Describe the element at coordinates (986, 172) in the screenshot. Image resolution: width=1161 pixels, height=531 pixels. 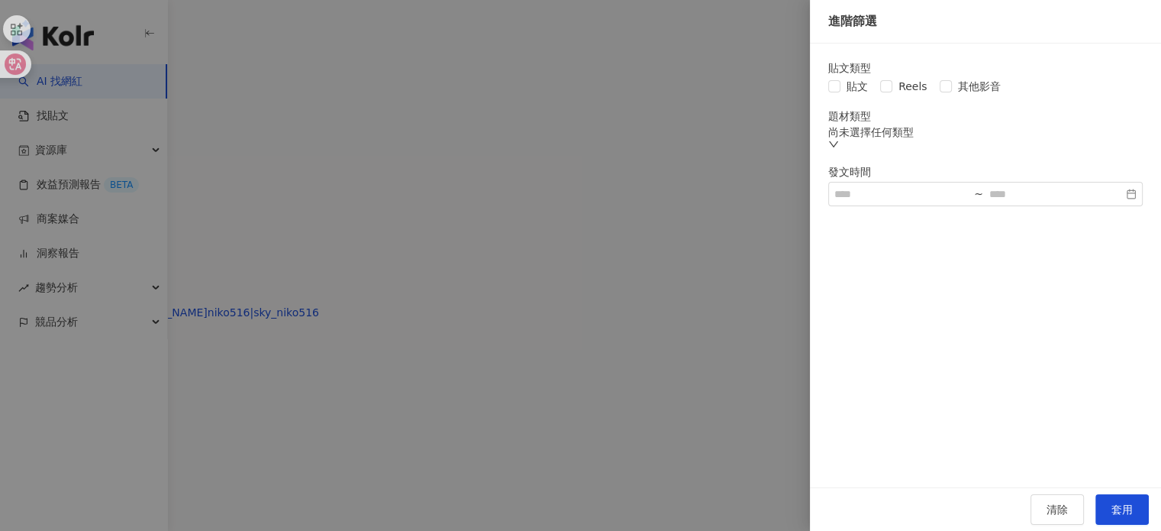
I see `div: 發文時間` at that location.